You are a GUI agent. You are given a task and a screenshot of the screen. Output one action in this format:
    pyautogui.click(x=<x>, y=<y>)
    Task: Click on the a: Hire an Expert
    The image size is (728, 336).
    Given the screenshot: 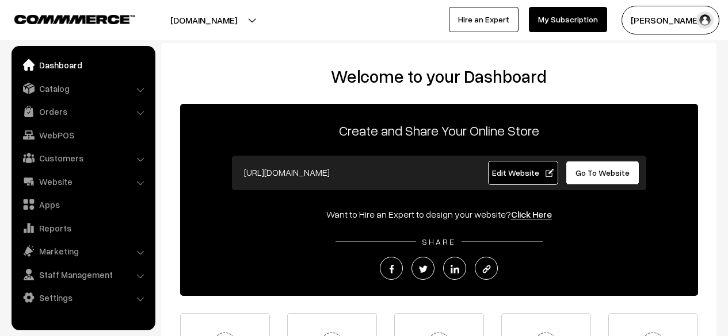 What is the action you would take?
    pyautogui.click(x=483, y=20)
    